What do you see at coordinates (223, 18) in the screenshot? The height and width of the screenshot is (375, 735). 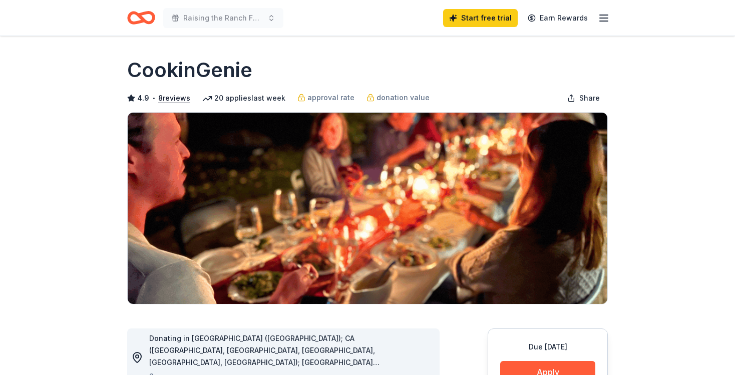 I see `span: Raising the Ranch Fundraiser` at bounding box center [223, 18].